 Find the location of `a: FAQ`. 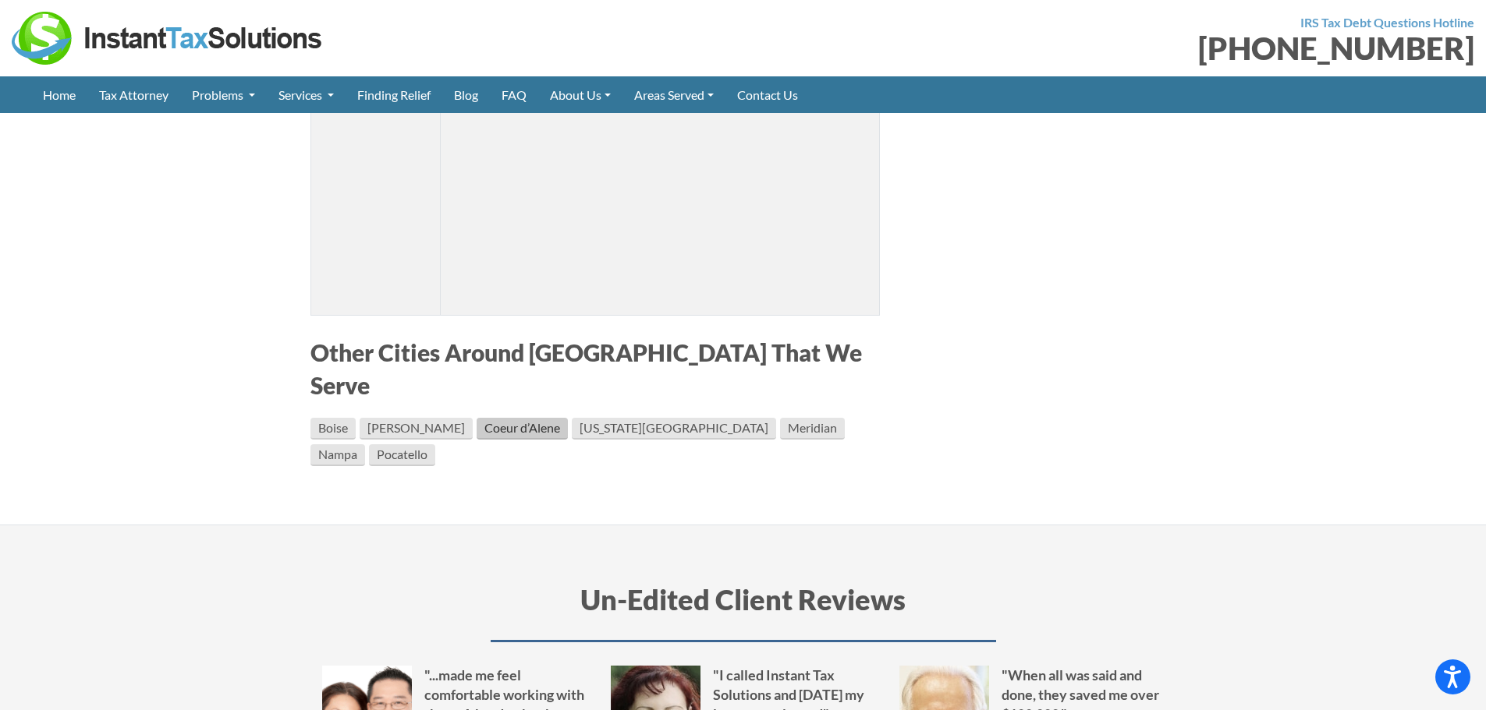

a: FAQ is located at coordinates (514, 94).